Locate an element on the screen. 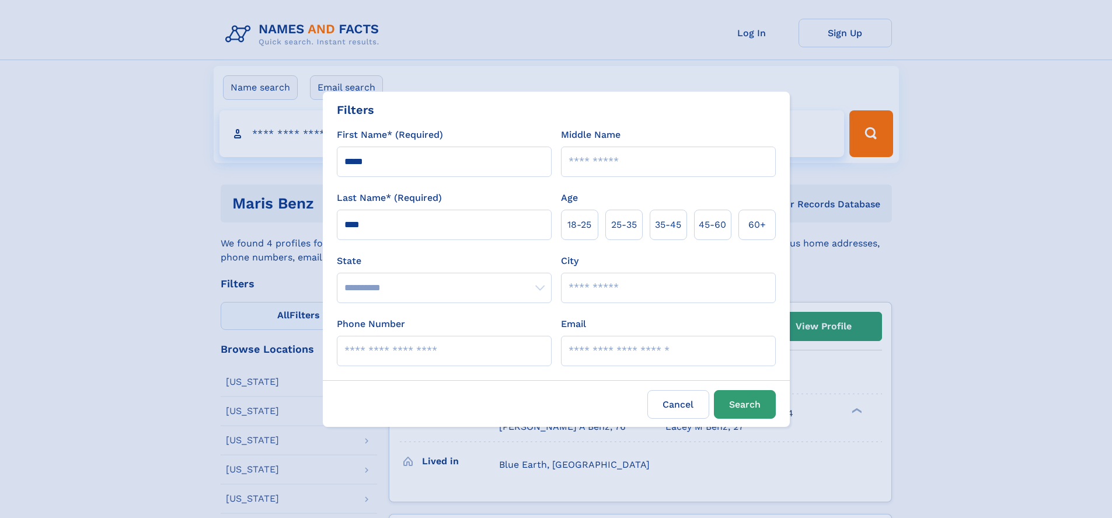 The height and width of the screenshot is (518, 1112). label: City is located at coordinates (570, 261).